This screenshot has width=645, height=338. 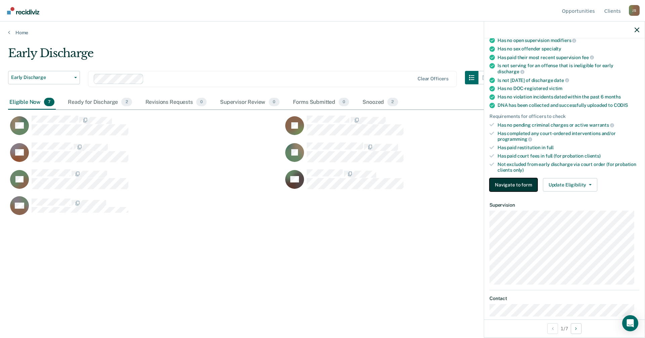 What do you see at coordinates (23, 11) in the screenshot?
I see `img: Recidiviz` at bounding box center [23, 11].